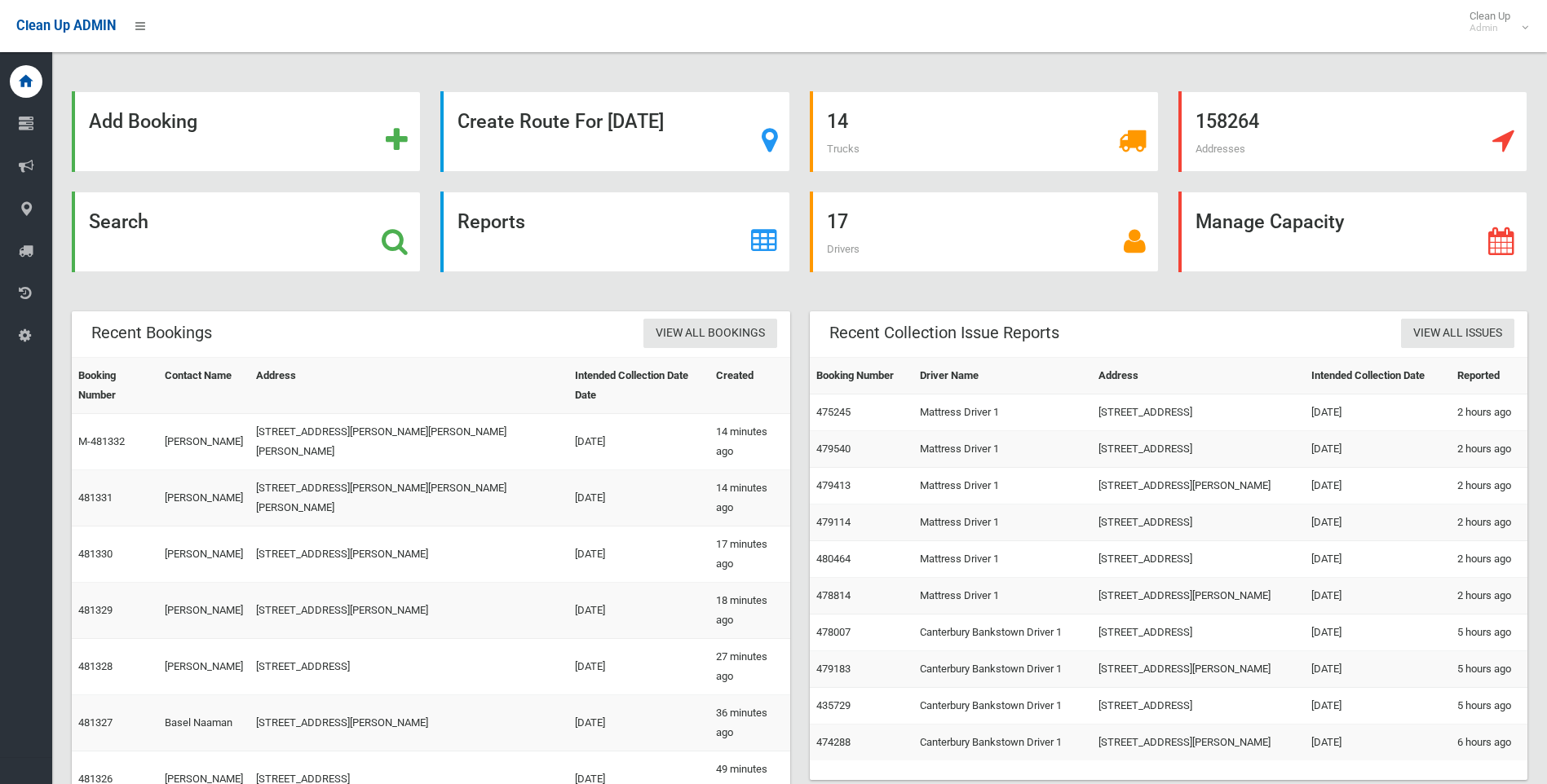 The height and width of the screenshot is (784, 1547). What do you see at coordinates (833, 448) in the screenshot?
I see `a: 479540` at bounding box center [833, 448].